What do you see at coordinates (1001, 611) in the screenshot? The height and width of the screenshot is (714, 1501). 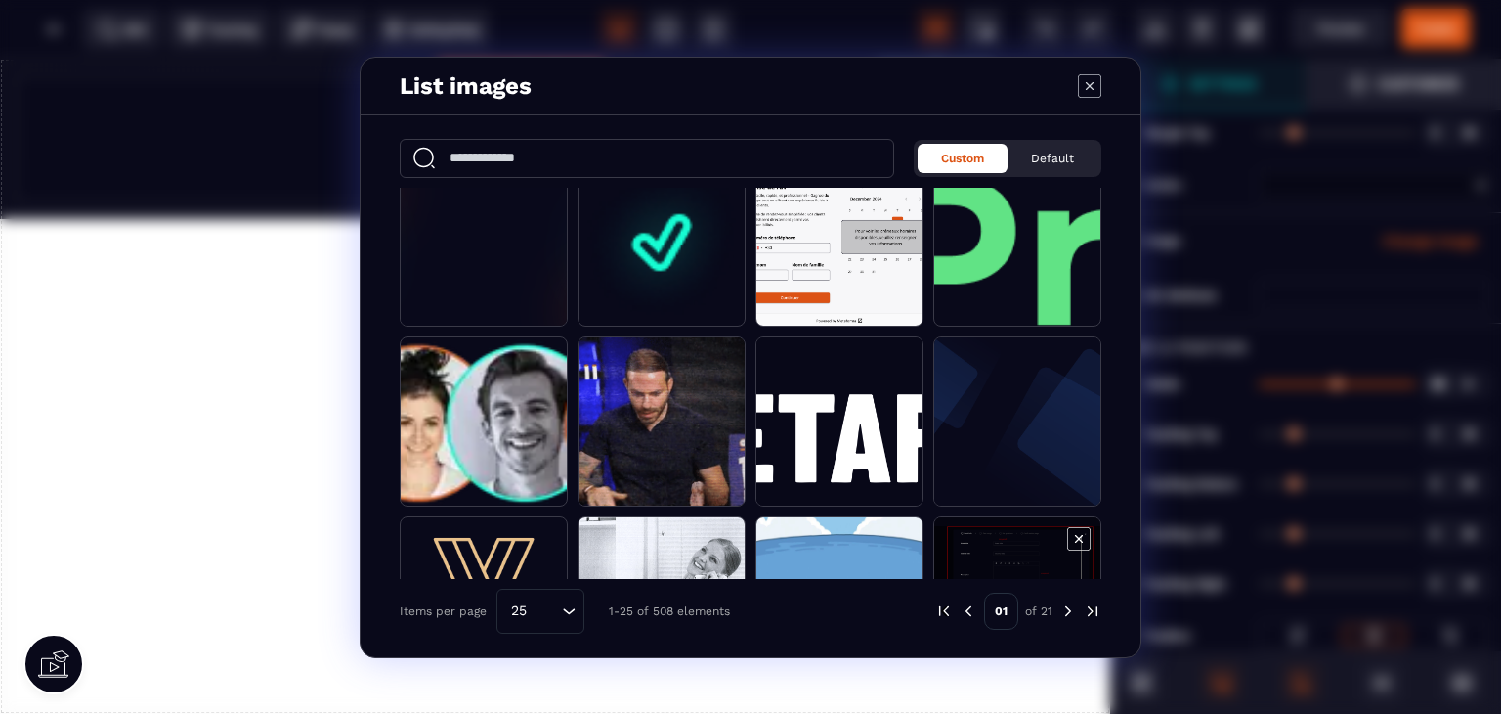 I see `p: 01` at bounding box center [1001, 611].